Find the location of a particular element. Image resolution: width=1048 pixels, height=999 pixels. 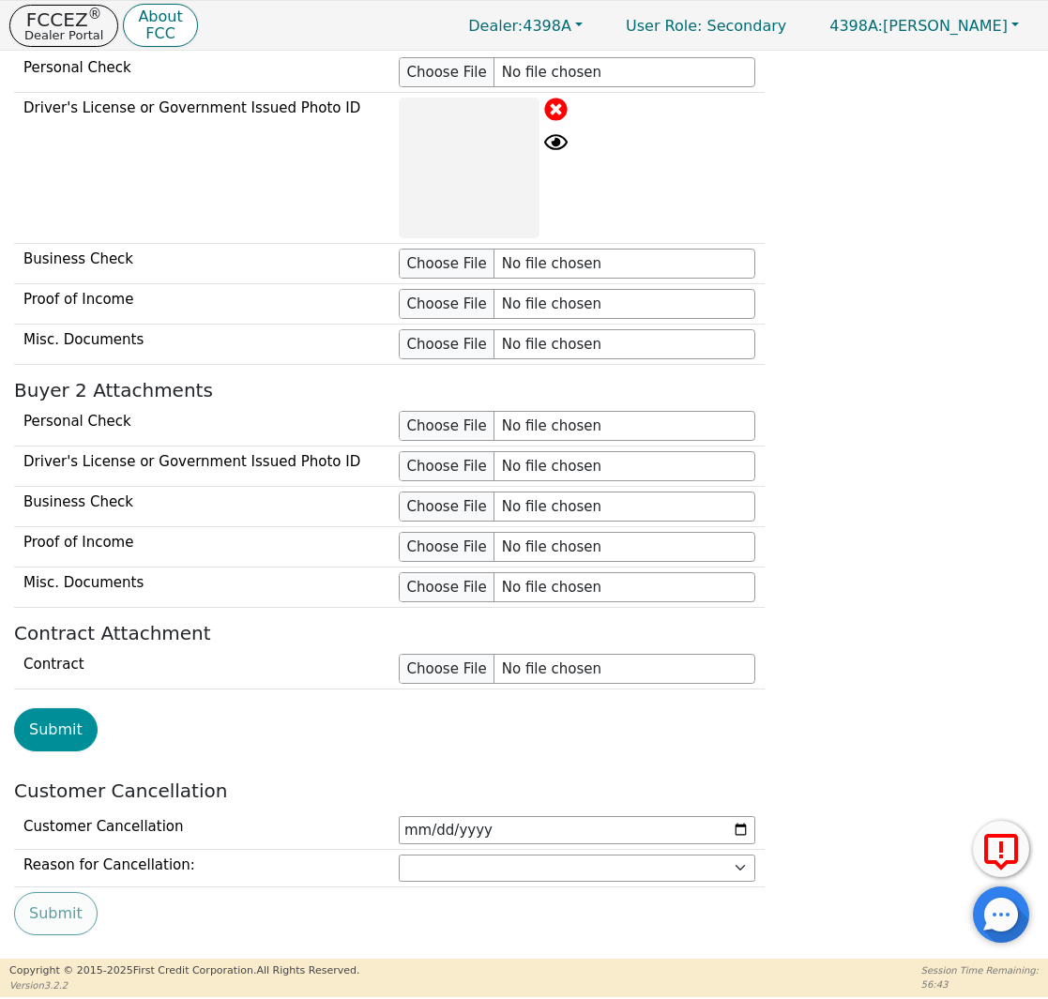

span: User Role : is located at coordinates (663, 25).